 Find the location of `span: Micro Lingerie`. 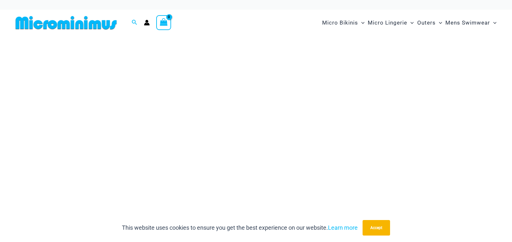

span: Micro Lingerie is located at coordinates (387, 23).